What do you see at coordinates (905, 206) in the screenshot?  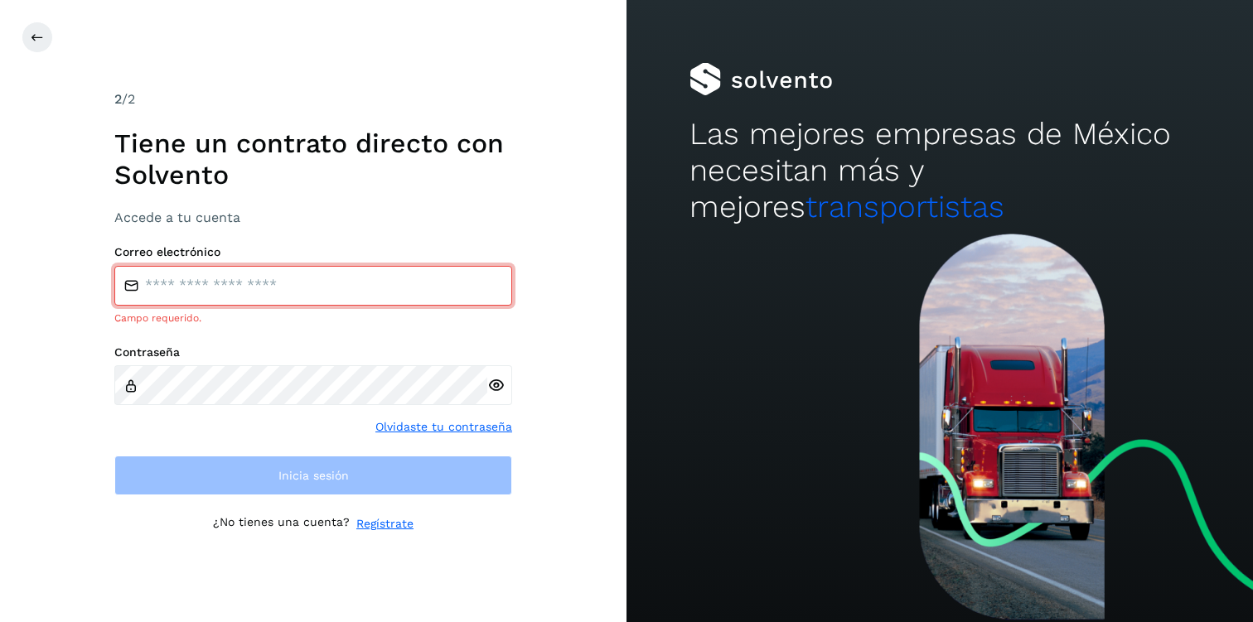 I see `span: transportistas` at bounding box center [905, 206].